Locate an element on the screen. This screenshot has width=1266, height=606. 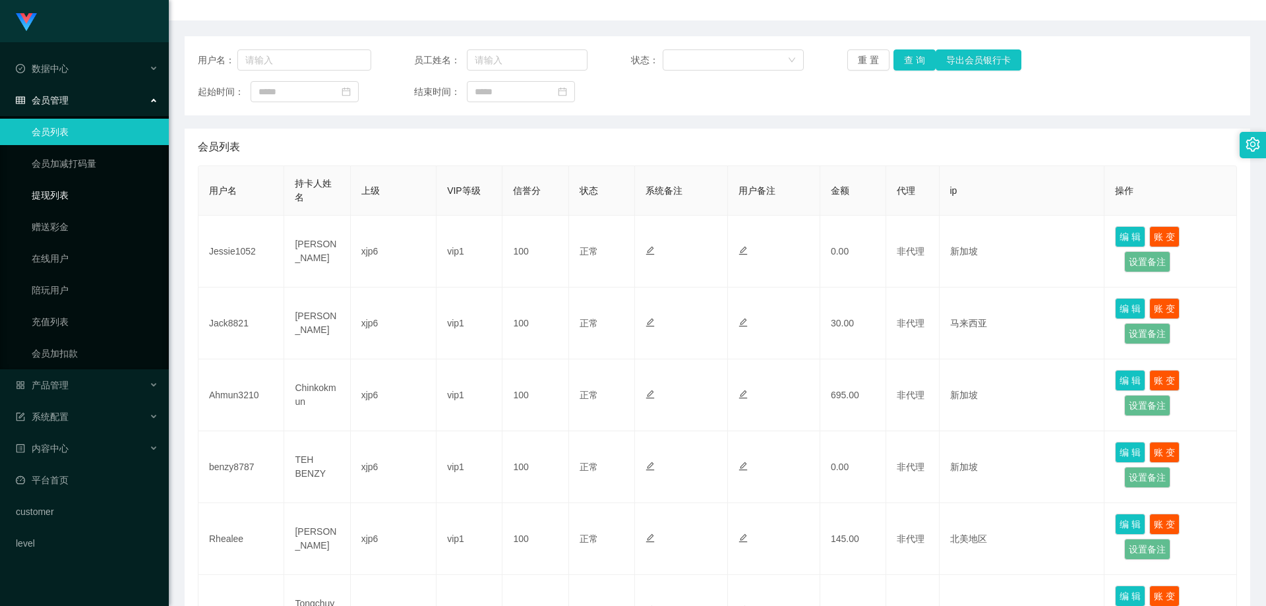
span: 会员管理 is located at coordinates (42, 100).